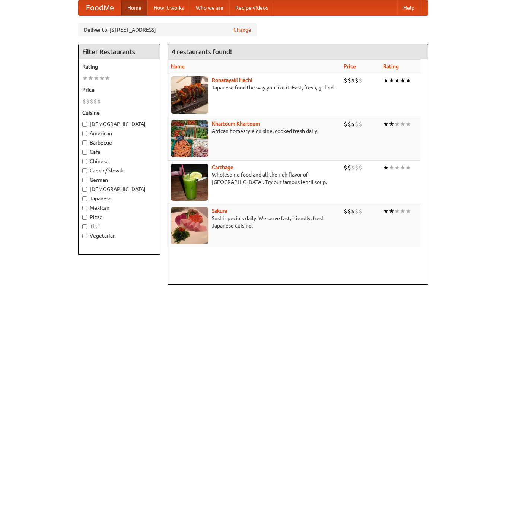  I want to click on a: Home, so click(134, 8).